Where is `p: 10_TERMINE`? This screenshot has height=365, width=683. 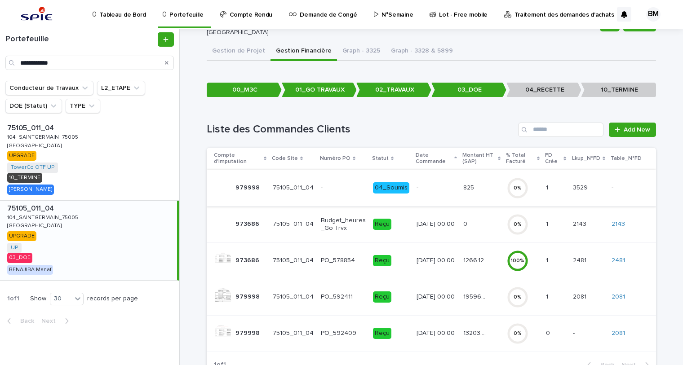
p: 10_TERMINE is located at coordinates (618, 90).